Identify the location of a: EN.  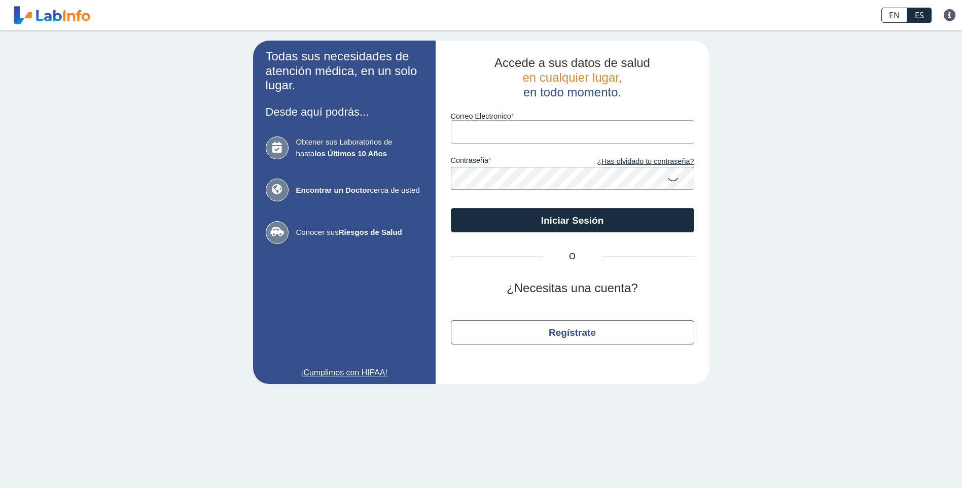
(894, 15).